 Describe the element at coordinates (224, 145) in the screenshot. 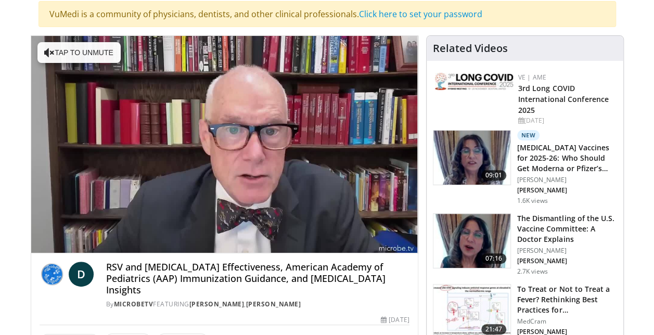

I see `video-js: Video Player` at that location.